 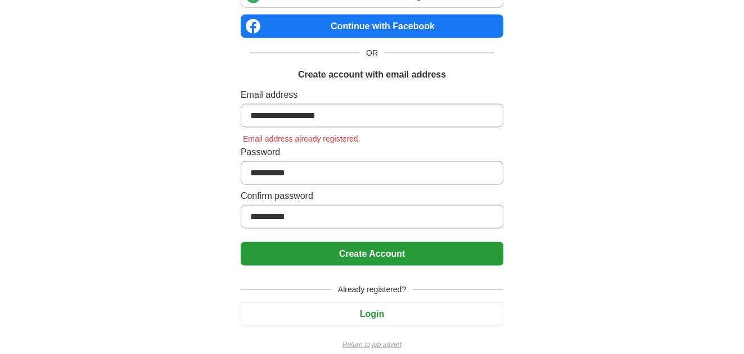 What do you see at coordinates (372, 26) in the screenshot?
I see `a: Continue with Facebook` at bounding box center [372, 26].